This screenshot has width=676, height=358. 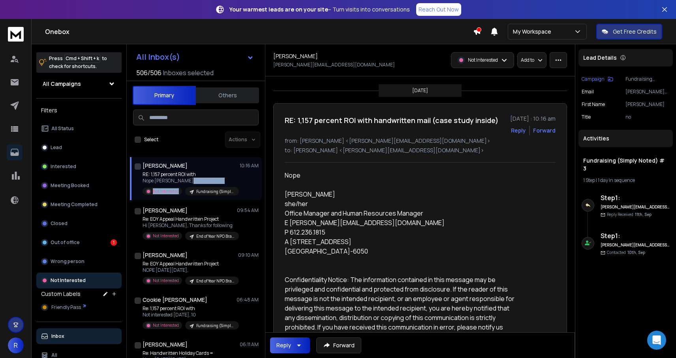 What do you see at coordinates (644, 214) in the screenshot?
I see `span: 11th, Sep` at bounding box center [644, 214].